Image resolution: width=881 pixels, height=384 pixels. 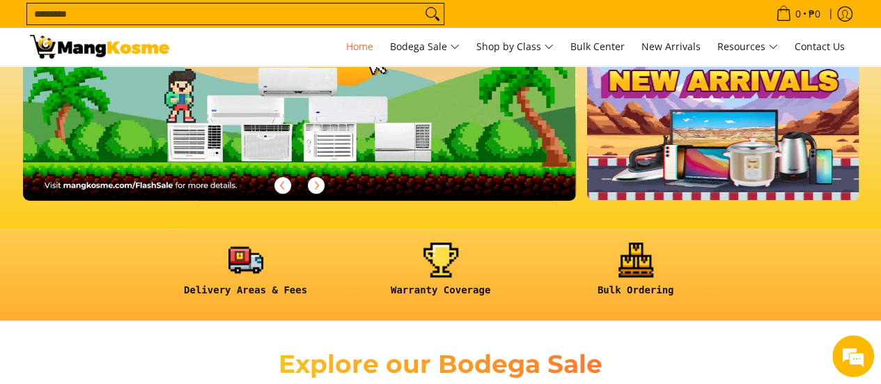 What do you see at coordinates (433, 14) in the screenshot?
I see `button: Search` at bounding box center [433, 14].